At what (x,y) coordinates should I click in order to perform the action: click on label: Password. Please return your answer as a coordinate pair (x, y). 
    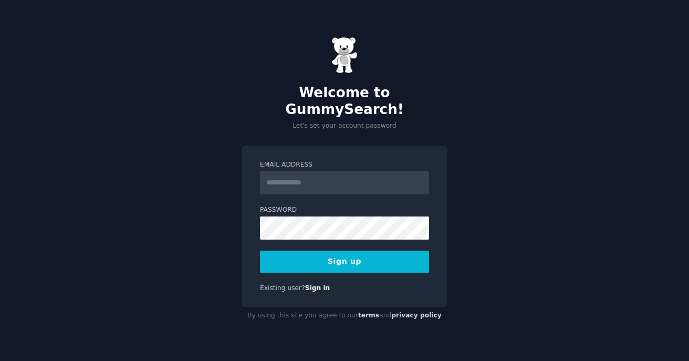
    Looking at the image, I should click on (345, 210).